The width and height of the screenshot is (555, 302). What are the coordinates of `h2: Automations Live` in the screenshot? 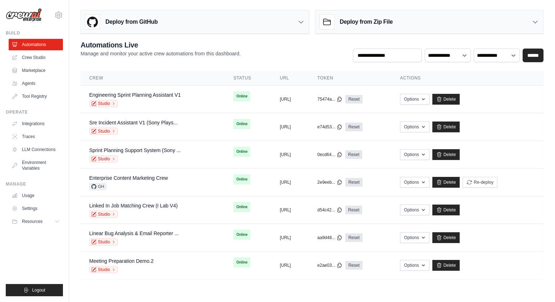 It's located at (160, 45).